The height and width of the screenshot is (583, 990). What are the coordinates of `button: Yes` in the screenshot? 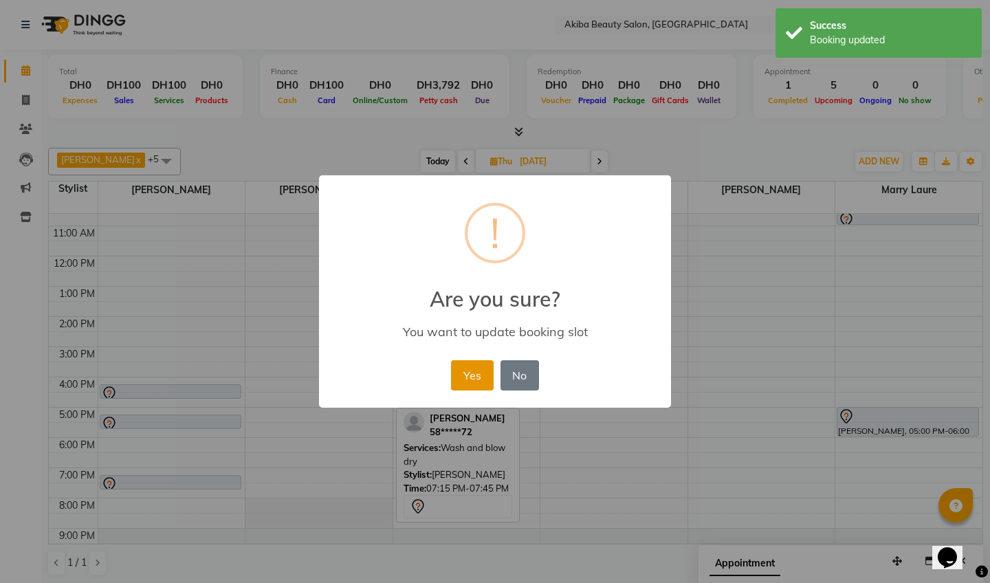 It's located at (471, 375).